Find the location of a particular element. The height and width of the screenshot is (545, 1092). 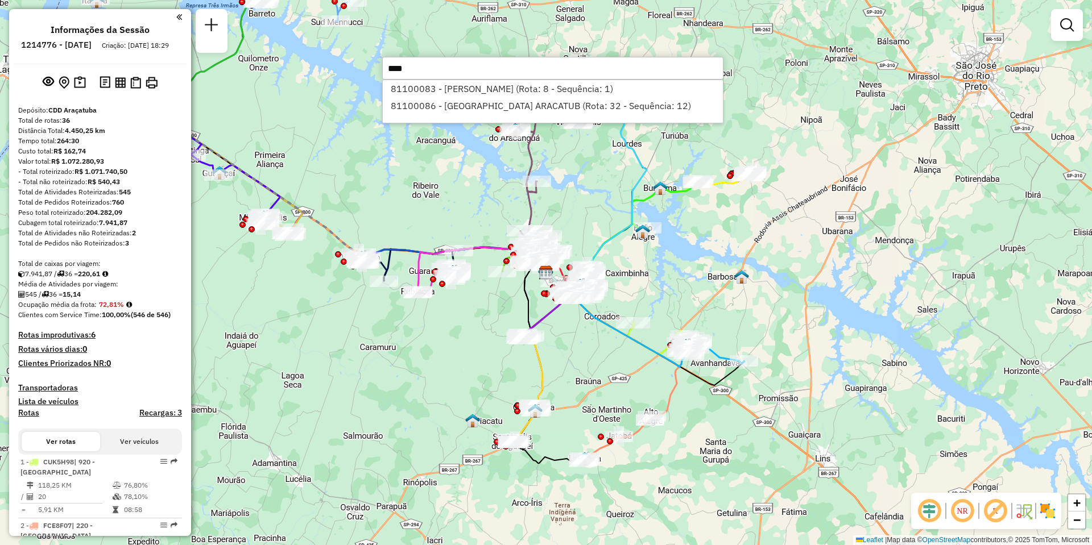

span: Exibir rótulo is located at coordinates (995, 511).